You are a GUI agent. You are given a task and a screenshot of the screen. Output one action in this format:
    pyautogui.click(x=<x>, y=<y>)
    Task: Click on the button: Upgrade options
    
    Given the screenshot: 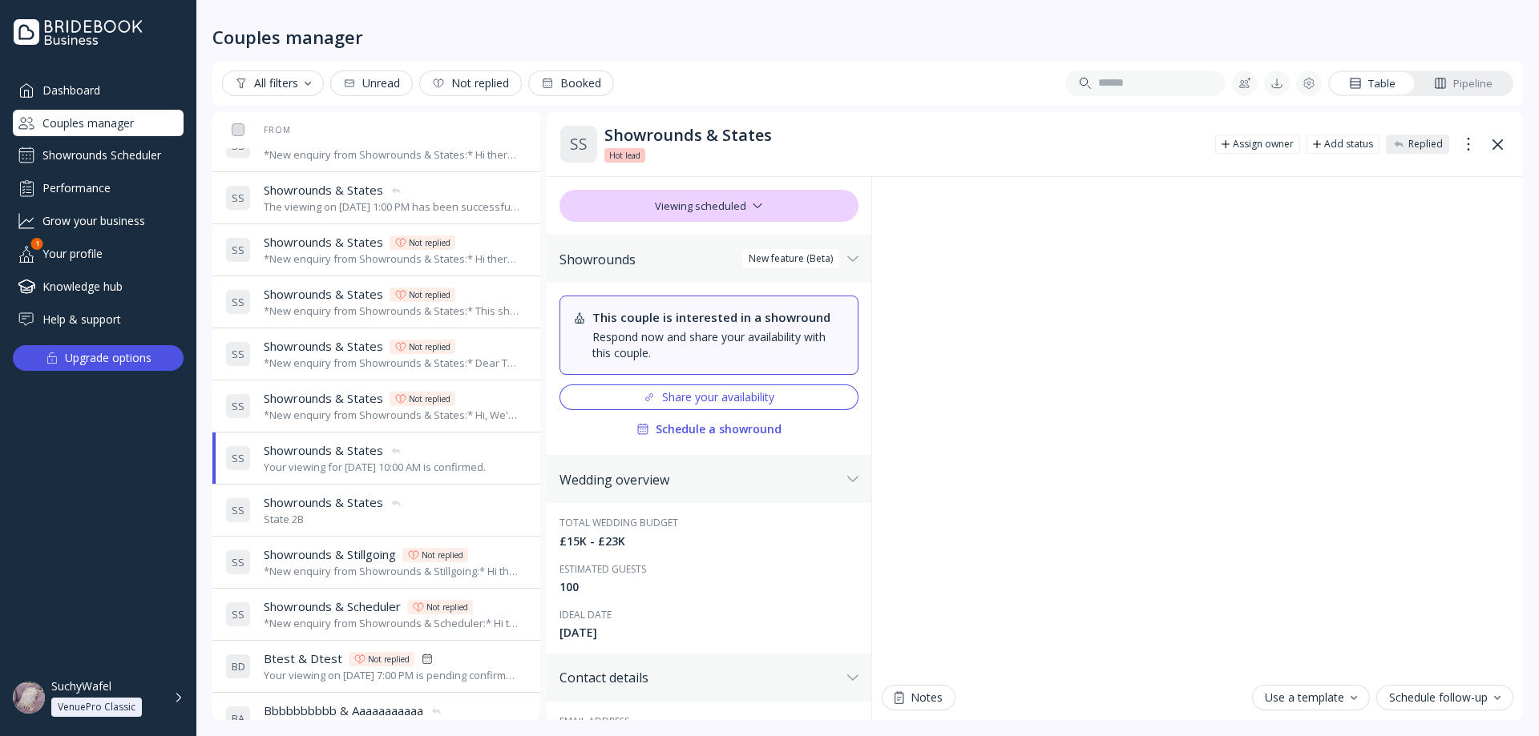 What is the action you would take?
    pyautogui.click(x=98, y=358)
    